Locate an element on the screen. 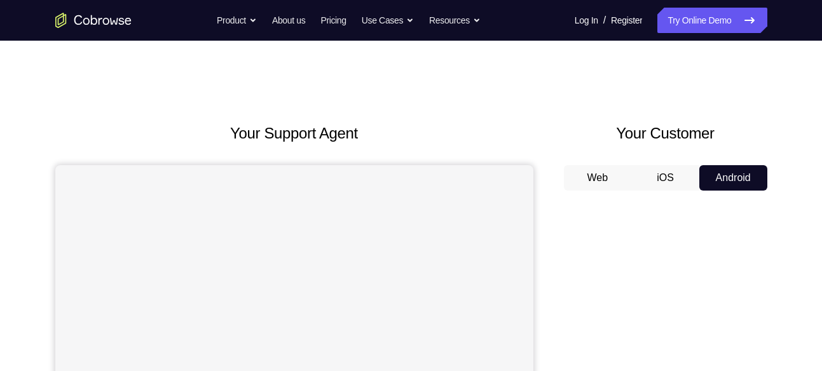 The width and height of the screenshot is (822, 371). a: Go to the home page is located at coordinates (93, 20).